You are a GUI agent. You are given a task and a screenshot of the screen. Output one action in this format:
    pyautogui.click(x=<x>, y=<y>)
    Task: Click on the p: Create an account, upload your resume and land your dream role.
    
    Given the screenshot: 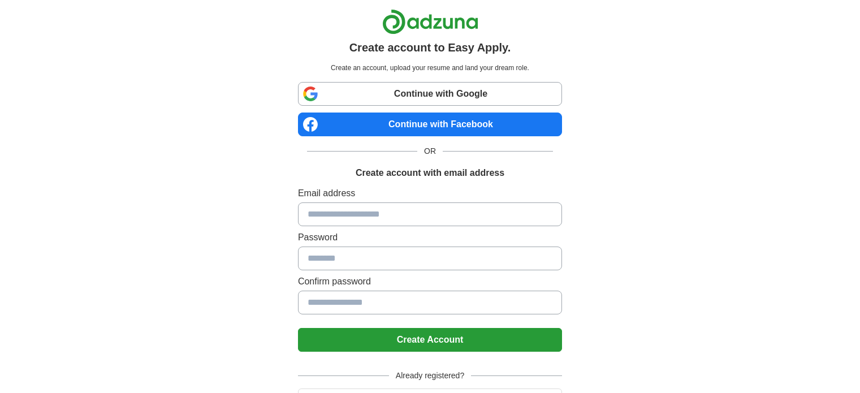 What is the action you would take?
    pyautogui.click(x=430, y=68)
    